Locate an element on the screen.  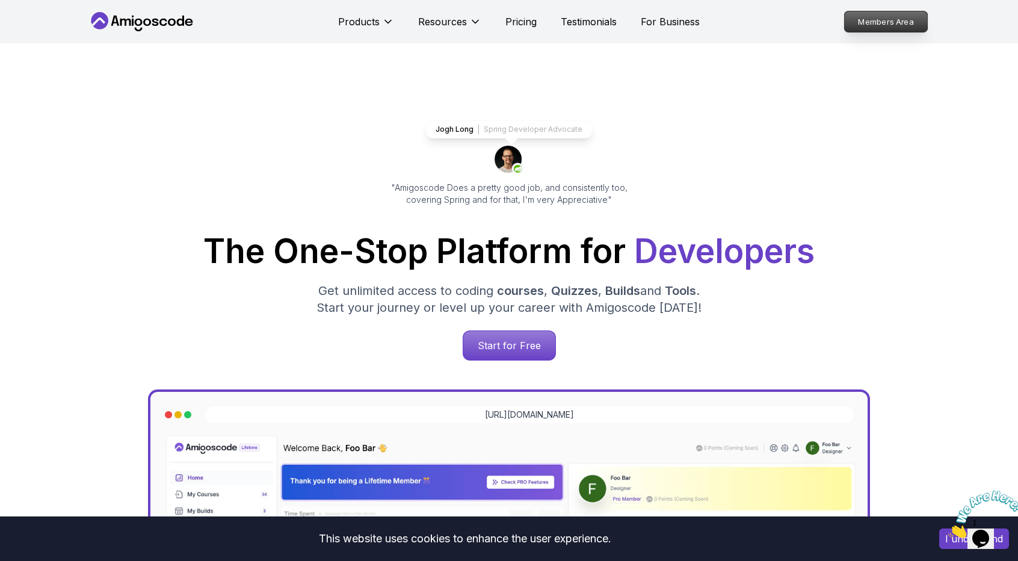
span: 1 is located at coordinates (7, 10).